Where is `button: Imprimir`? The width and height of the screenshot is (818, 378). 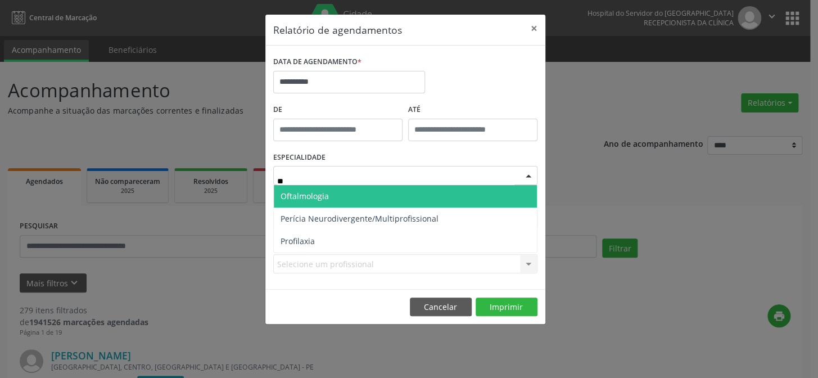
button: Imprimir is located at coordinates (507, 307).